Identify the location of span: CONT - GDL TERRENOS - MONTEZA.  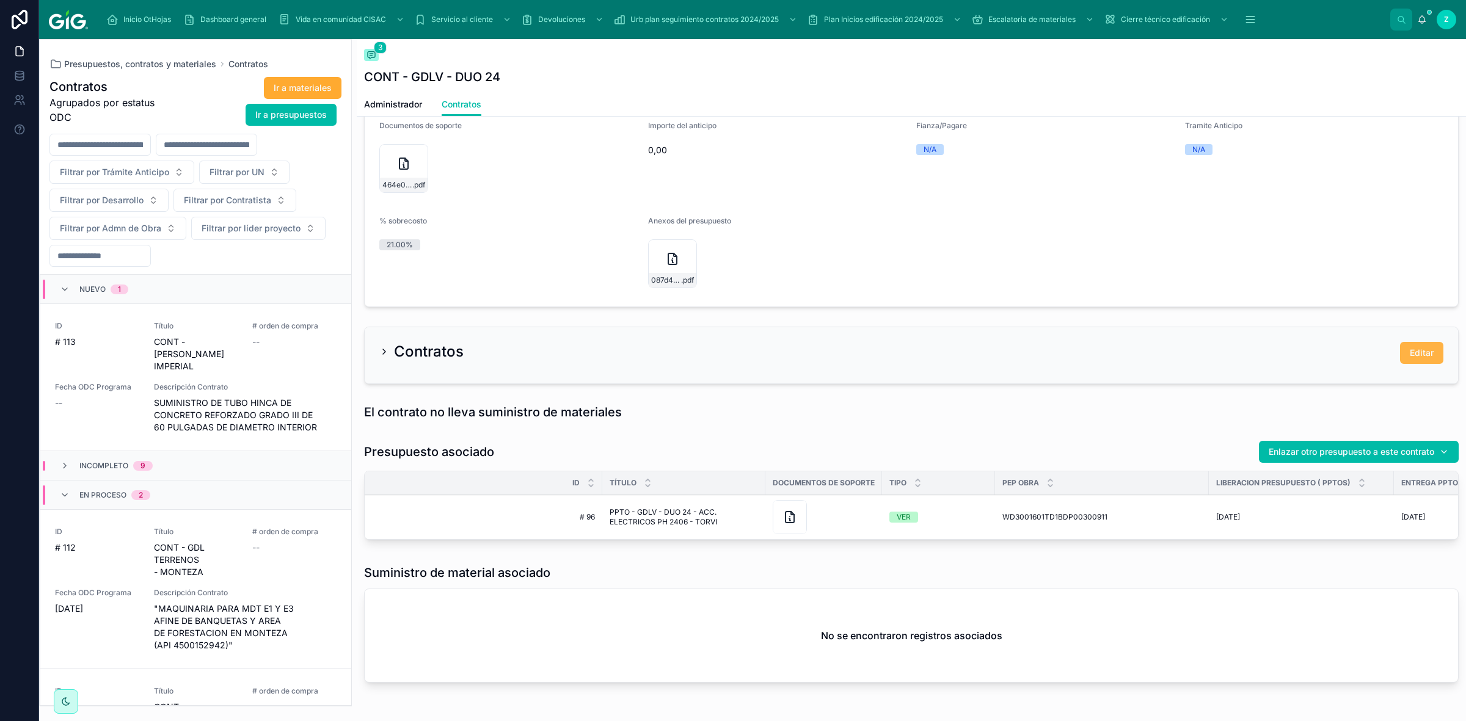
(196, 560).